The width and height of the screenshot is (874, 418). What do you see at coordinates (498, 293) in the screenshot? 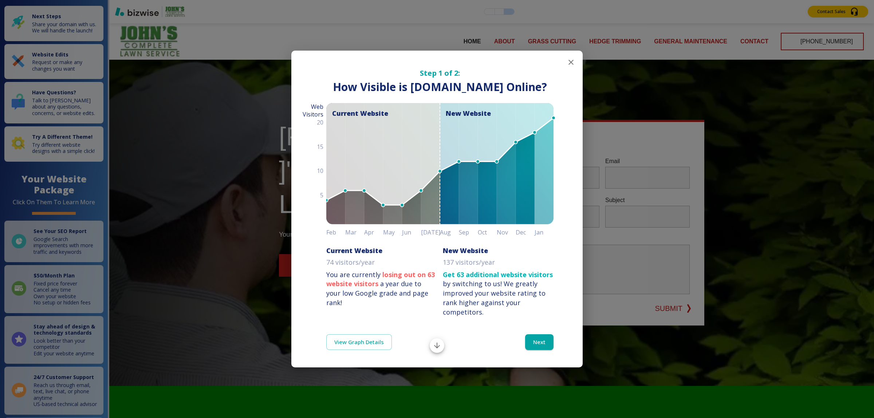
I see `p: by switching to us!` at bounding box center [498, 293].